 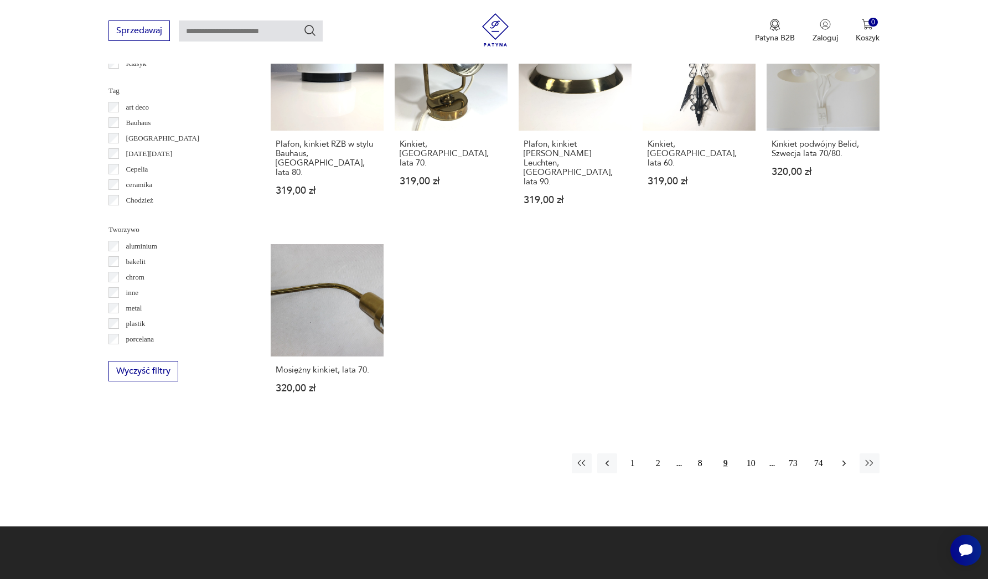 I want to click on img: Ikona medalu, so click(x=775, y=25).